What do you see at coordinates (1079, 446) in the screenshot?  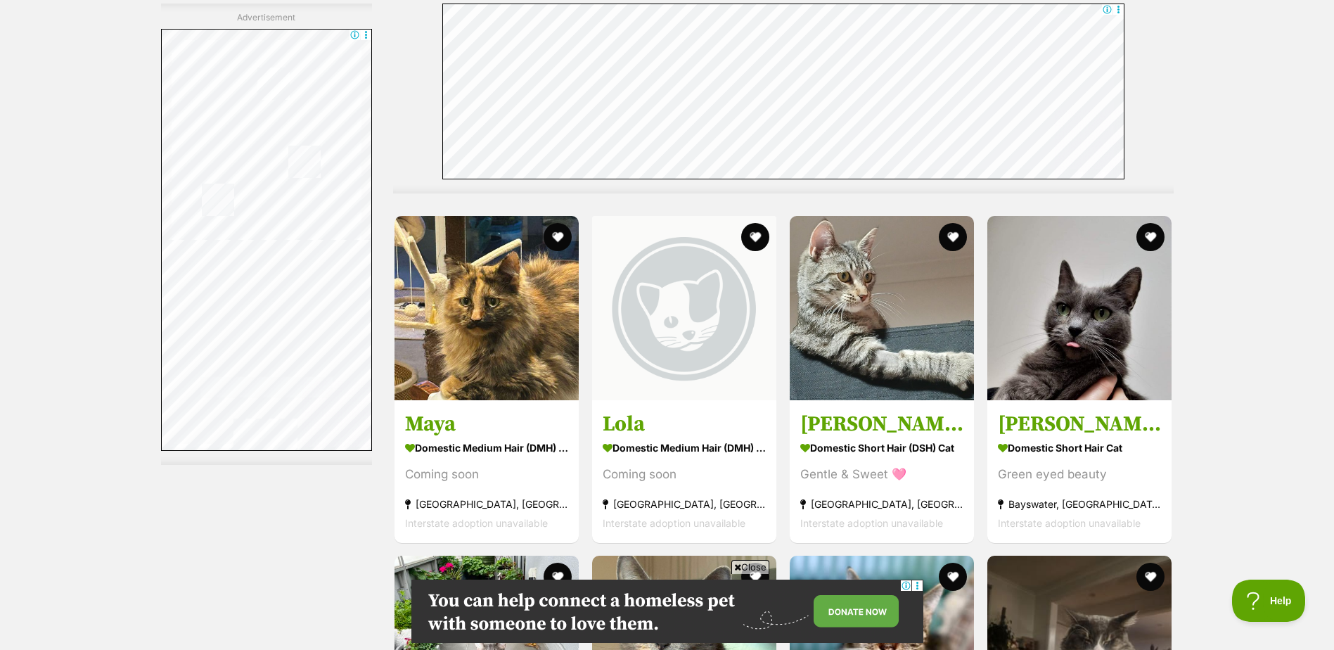 I see `strong: Domestic Short Hair Cat` at bounding box center [1079, 446].